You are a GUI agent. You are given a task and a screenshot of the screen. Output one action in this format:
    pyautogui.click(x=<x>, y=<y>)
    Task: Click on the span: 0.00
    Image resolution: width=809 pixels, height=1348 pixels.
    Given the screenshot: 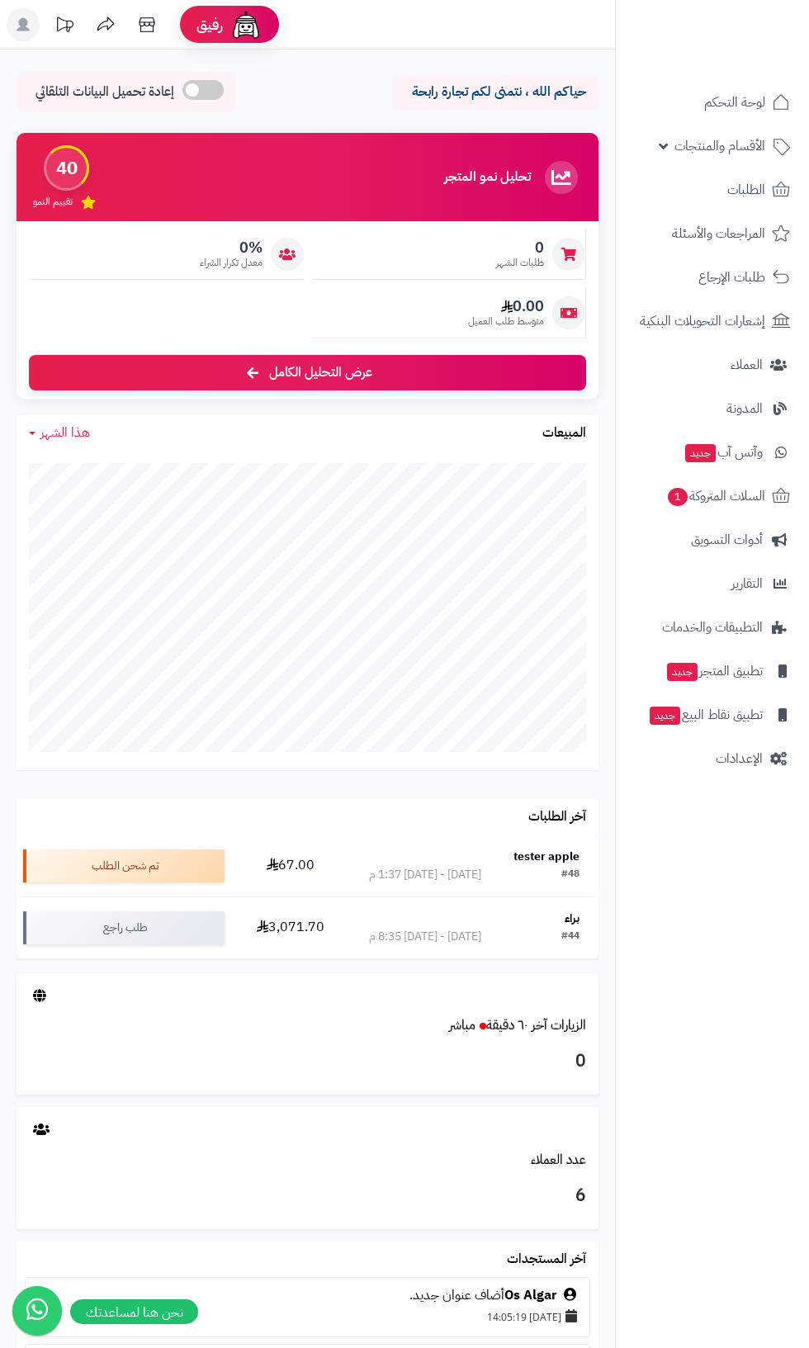 What is the action you would take?
    pyautogui.click(x=506, y=306)
    